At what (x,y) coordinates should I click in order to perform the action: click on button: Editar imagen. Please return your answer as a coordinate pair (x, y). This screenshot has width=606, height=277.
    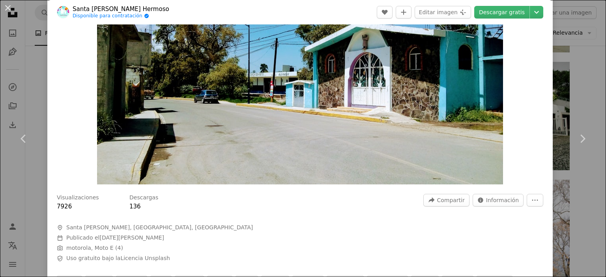
    Looking at the image, I should click on (443, 12).